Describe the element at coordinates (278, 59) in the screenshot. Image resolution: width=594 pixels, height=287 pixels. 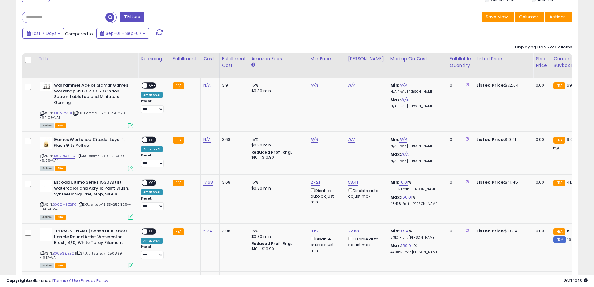
I see `div: Amazon Fees` at that location.